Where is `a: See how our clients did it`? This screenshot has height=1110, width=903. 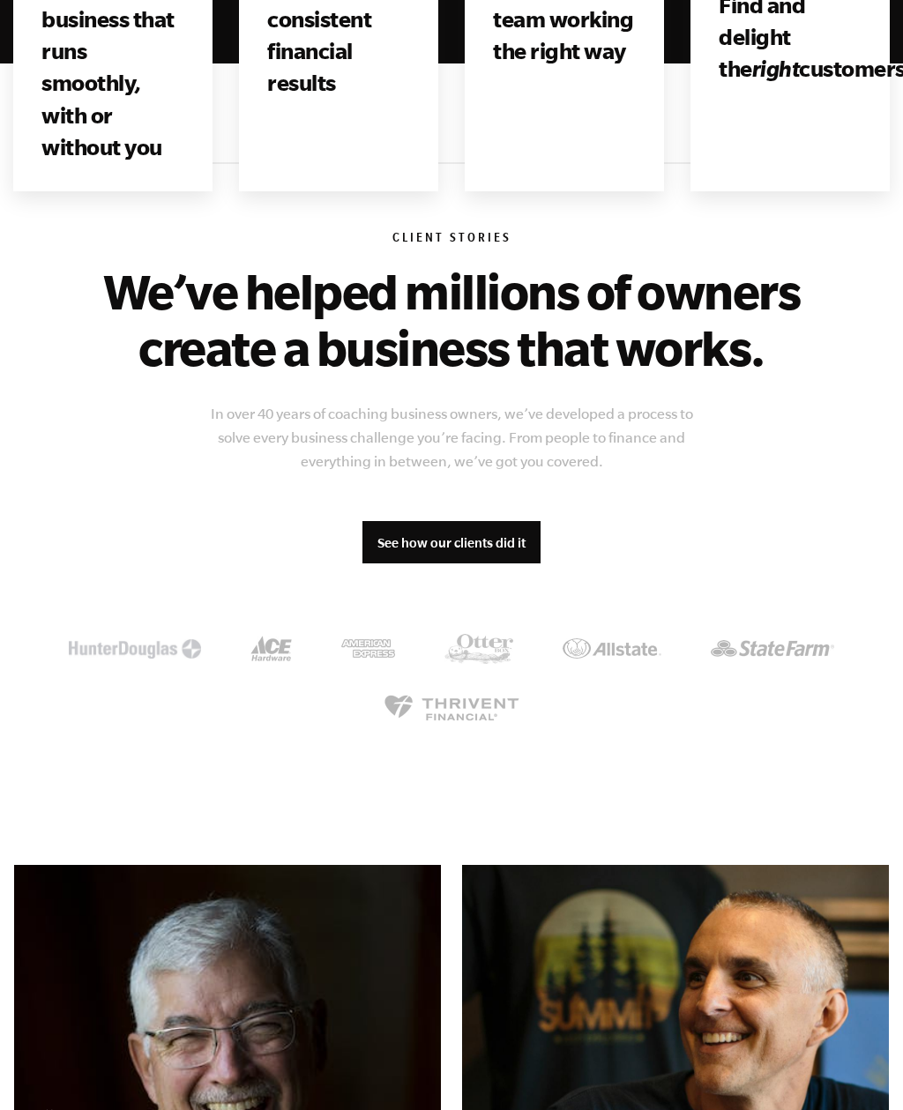
a: See how our clients did it is located at coordinates (451, 542).